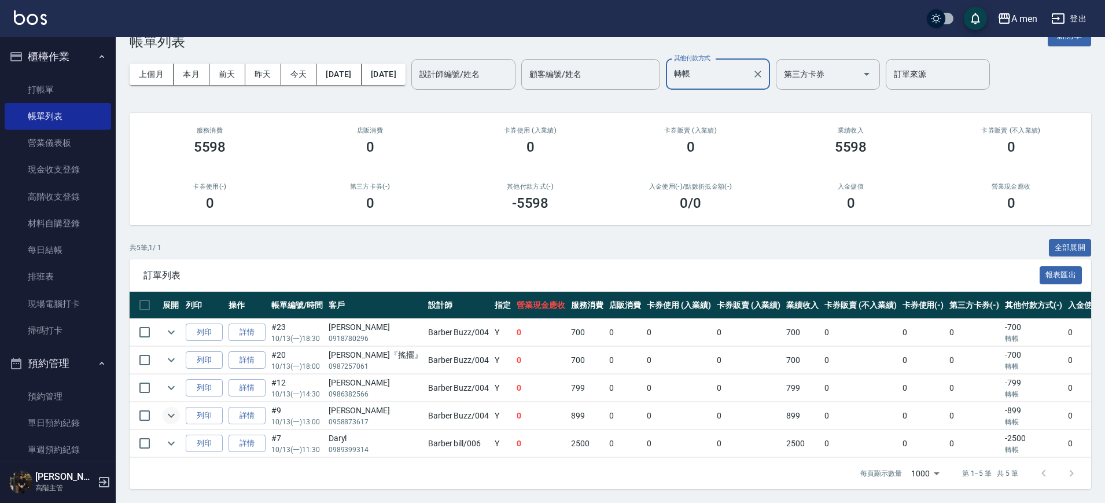 This screenshot has width=1105, height=503. What do you see at coordinates (152, 74) in the screenshot?
I see `button: 上個月` at bounding box center [152, 74].